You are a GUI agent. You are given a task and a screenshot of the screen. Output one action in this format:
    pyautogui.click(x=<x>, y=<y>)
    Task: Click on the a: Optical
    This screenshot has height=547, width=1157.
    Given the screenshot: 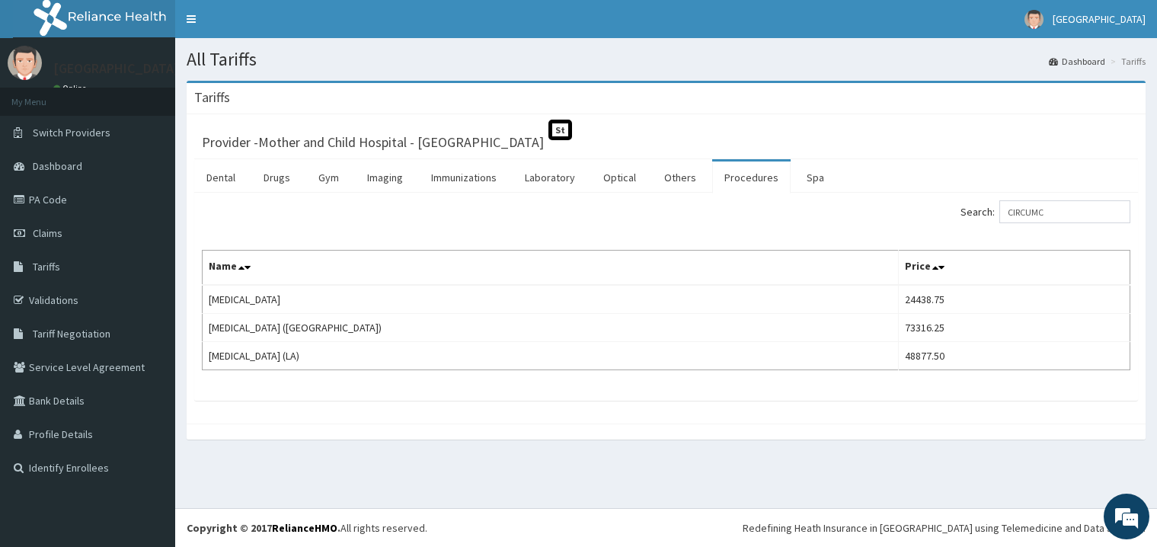 What is the action you would take?
    pyautogui.click(x=619, y=177)
    